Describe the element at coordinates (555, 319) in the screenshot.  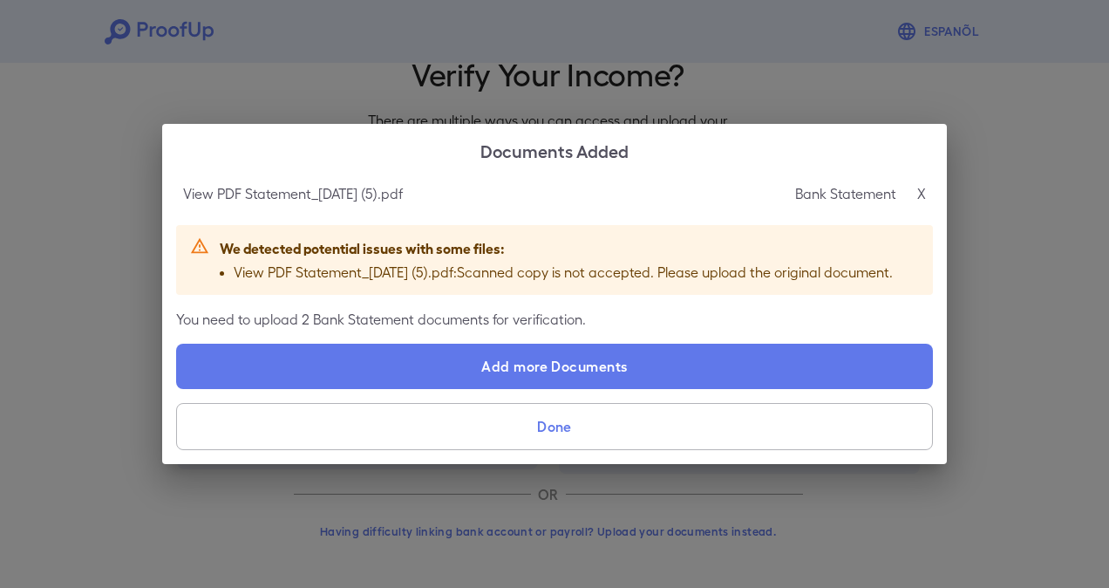
I see `p: You need to upload 2 Bank Statement documents for verification.` at that location.